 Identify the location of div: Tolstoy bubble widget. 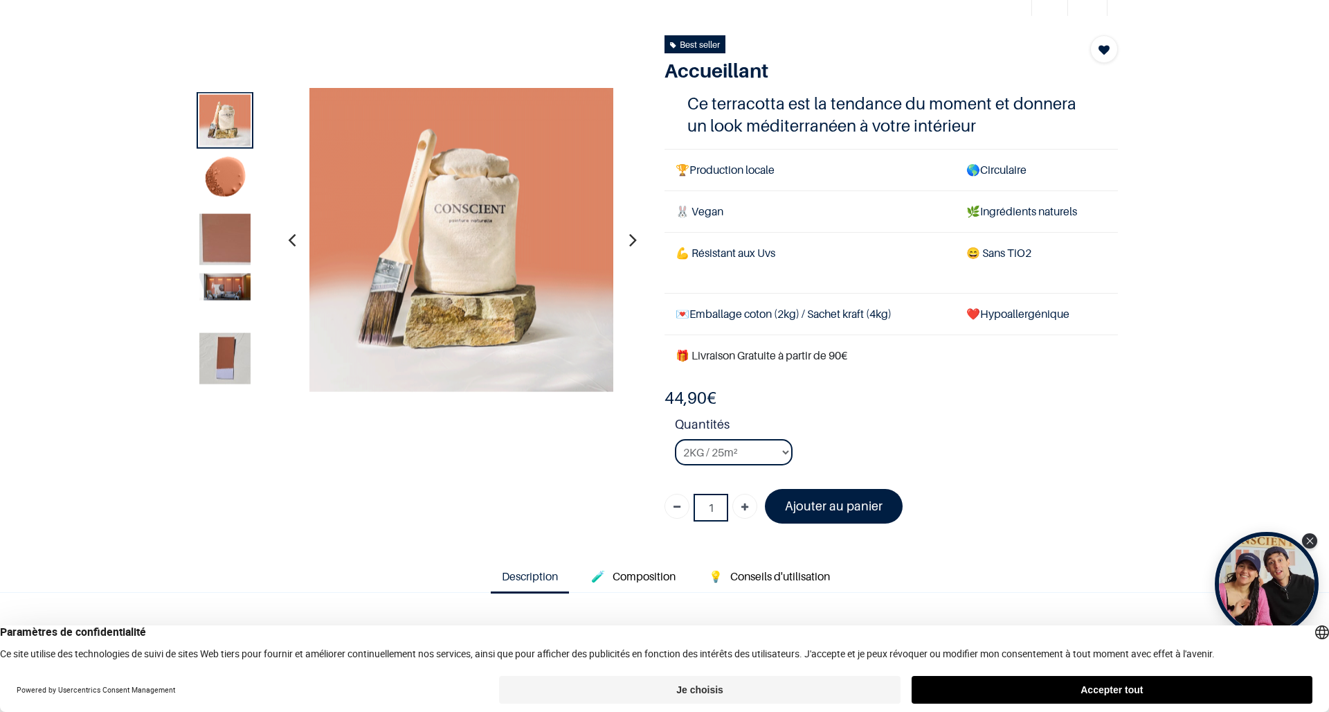
(1267, 584).